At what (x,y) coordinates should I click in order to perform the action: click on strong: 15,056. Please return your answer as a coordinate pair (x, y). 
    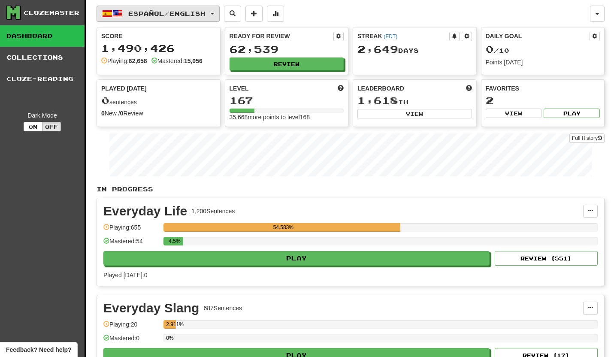
    Looking at the image, I should click on (193, 61).